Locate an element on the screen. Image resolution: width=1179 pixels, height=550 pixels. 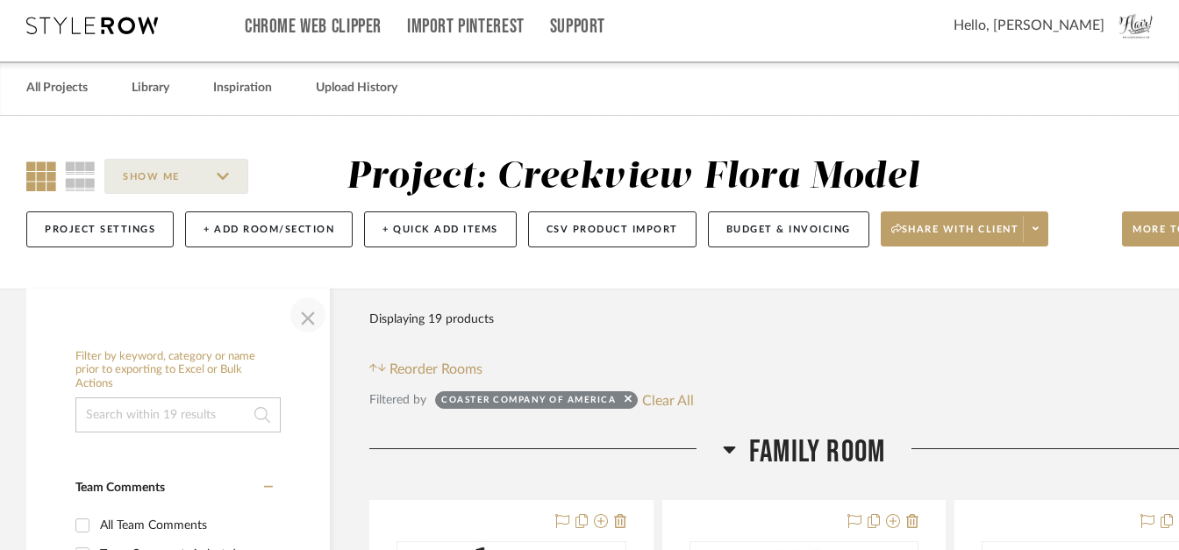
span: Family Room is located at coordinates (817, 452).